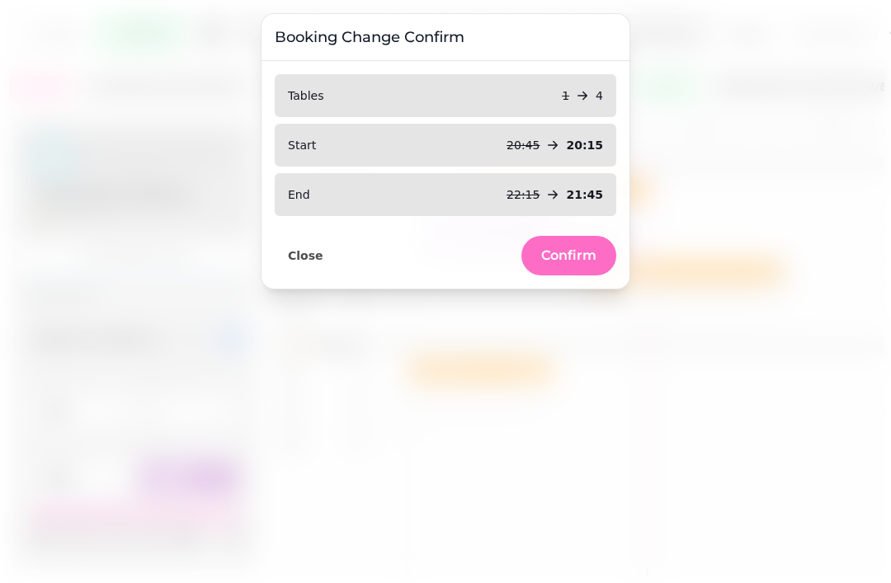 This screenshot has width=891, height=583. I want to click on p: End, so click(299, 195).